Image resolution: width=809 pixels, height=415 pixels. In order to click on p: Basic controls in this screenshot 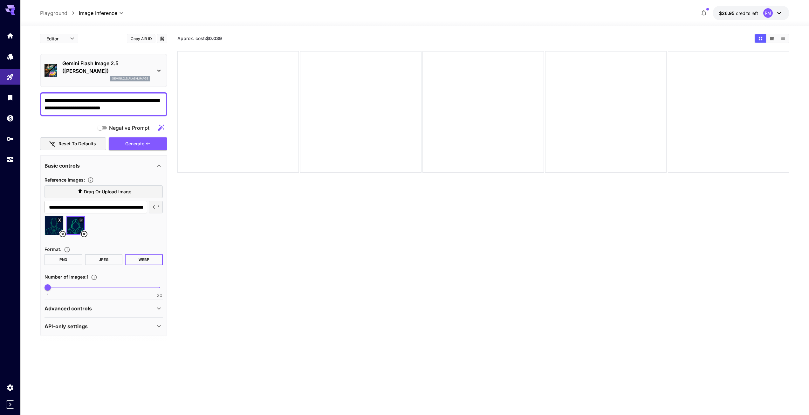, I will do `click(62, 166)`.